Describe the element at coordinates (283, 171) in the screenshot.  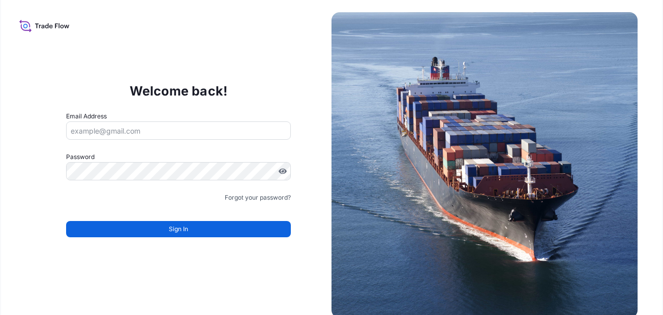
I see `button: Show password` at that location.